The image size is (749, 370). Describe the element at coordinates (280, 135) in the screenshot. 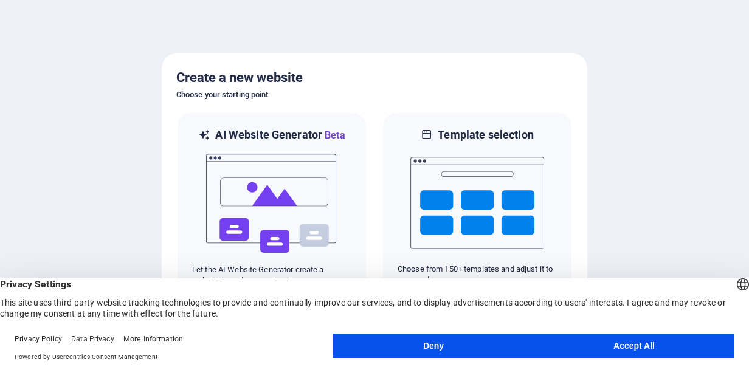

I see `h6: AI Website Generator` at that location.